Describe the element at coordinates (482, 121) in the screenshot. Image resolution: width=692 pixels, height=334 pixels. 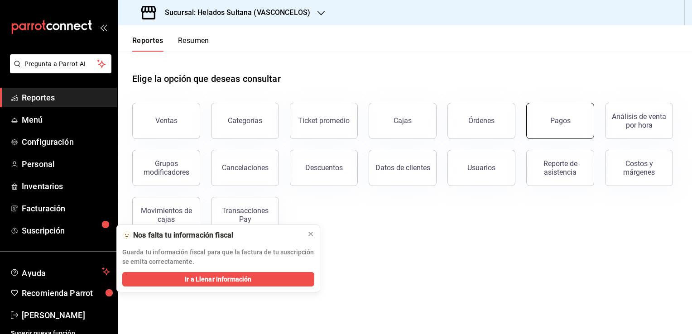
I see `button: Órdenes` at that location.